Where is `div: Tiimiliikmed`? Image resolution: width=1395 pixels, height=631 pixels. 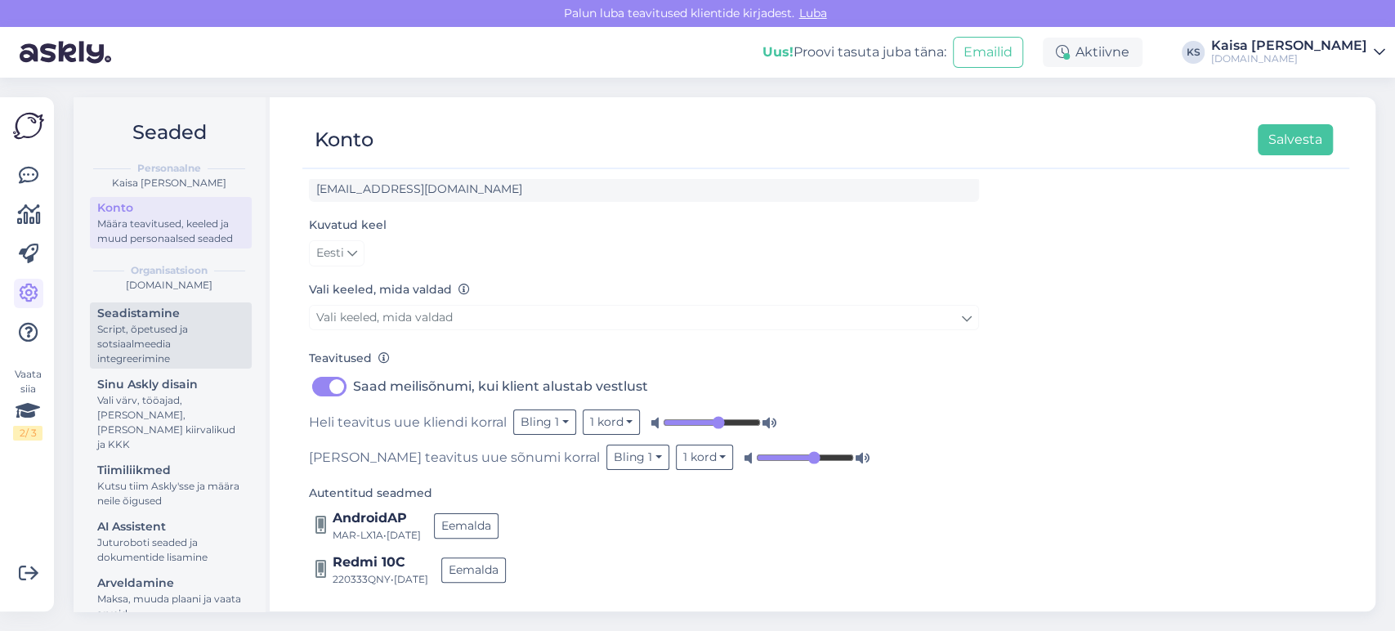 div: Tiimiliikmed is located at coordinates (171, 470).